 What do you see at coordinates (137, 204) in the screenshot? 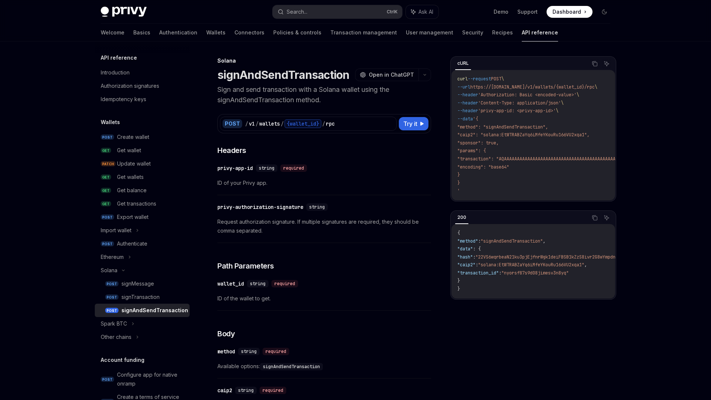
I see `div: Get transactions` at bounding box center [137, 204].